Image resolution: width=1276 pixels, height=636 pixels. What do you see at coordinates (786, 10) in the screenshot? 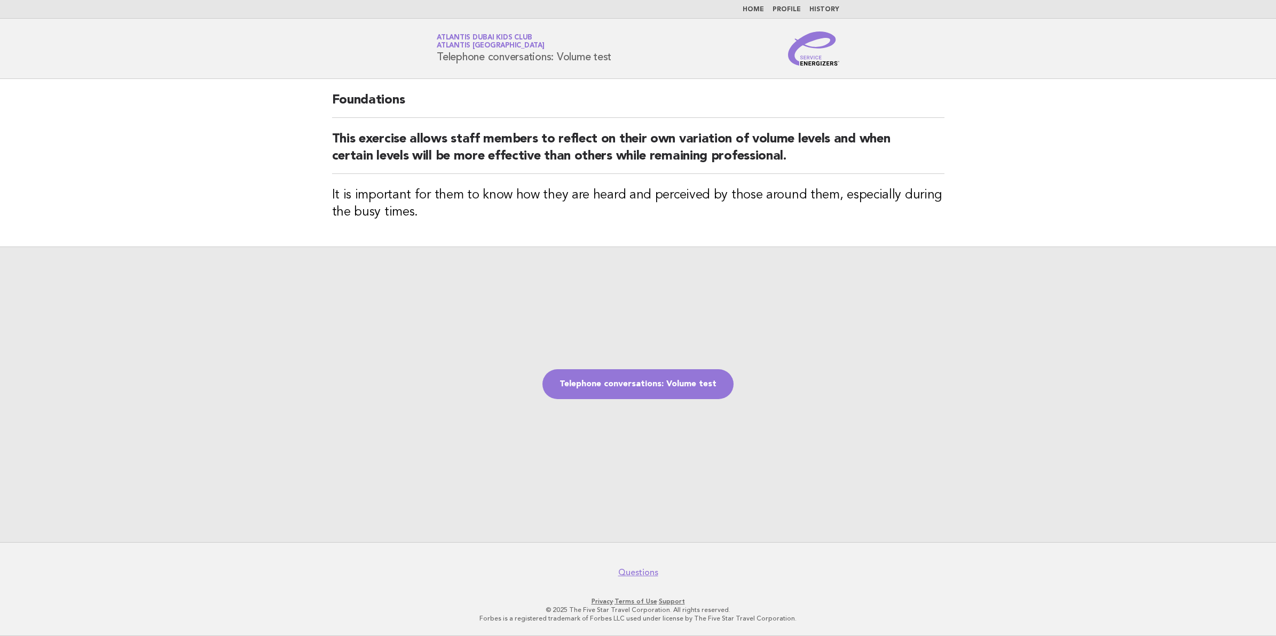
I see `a: Profile` at bounding box center [786, 10].